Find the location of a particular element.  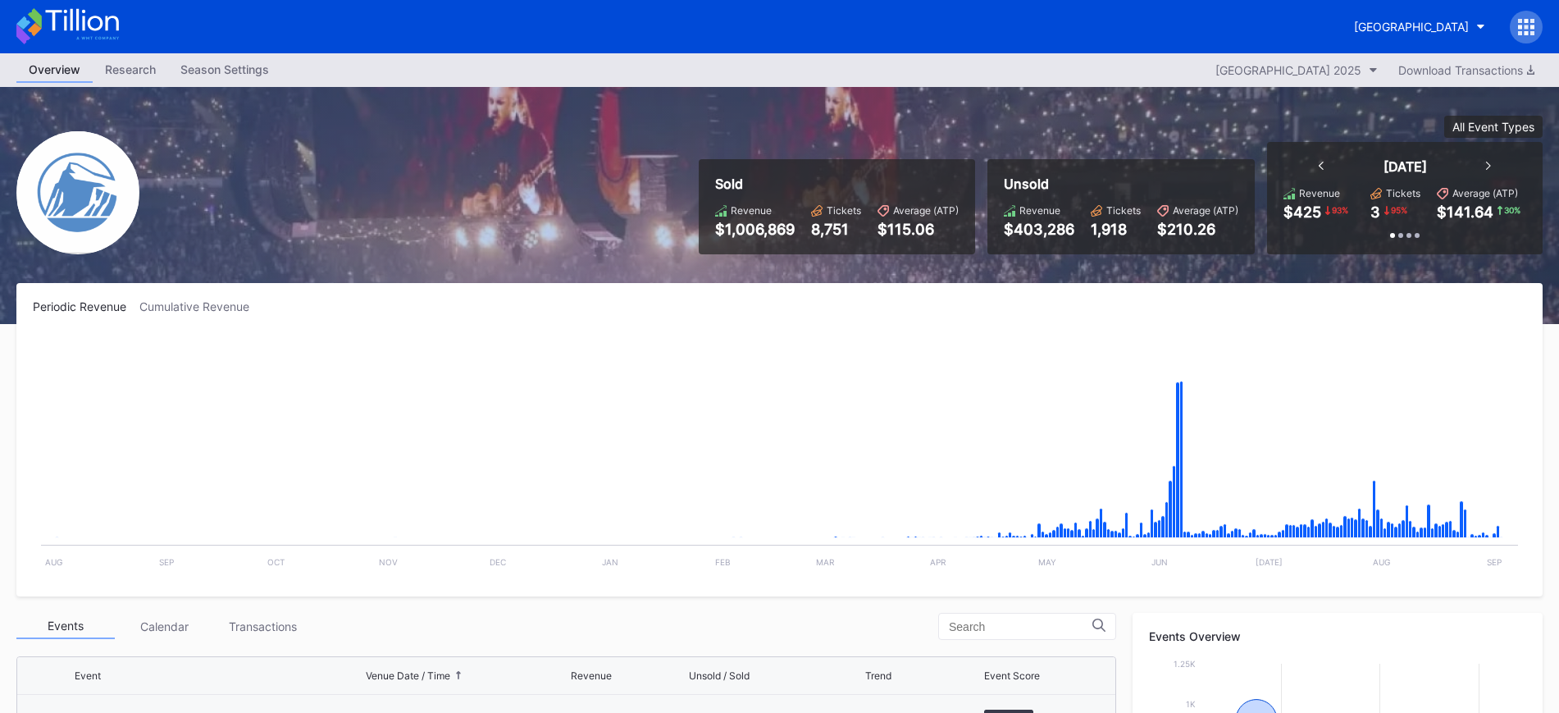

button: Download Transactions is located at coordinates (1466, 70).